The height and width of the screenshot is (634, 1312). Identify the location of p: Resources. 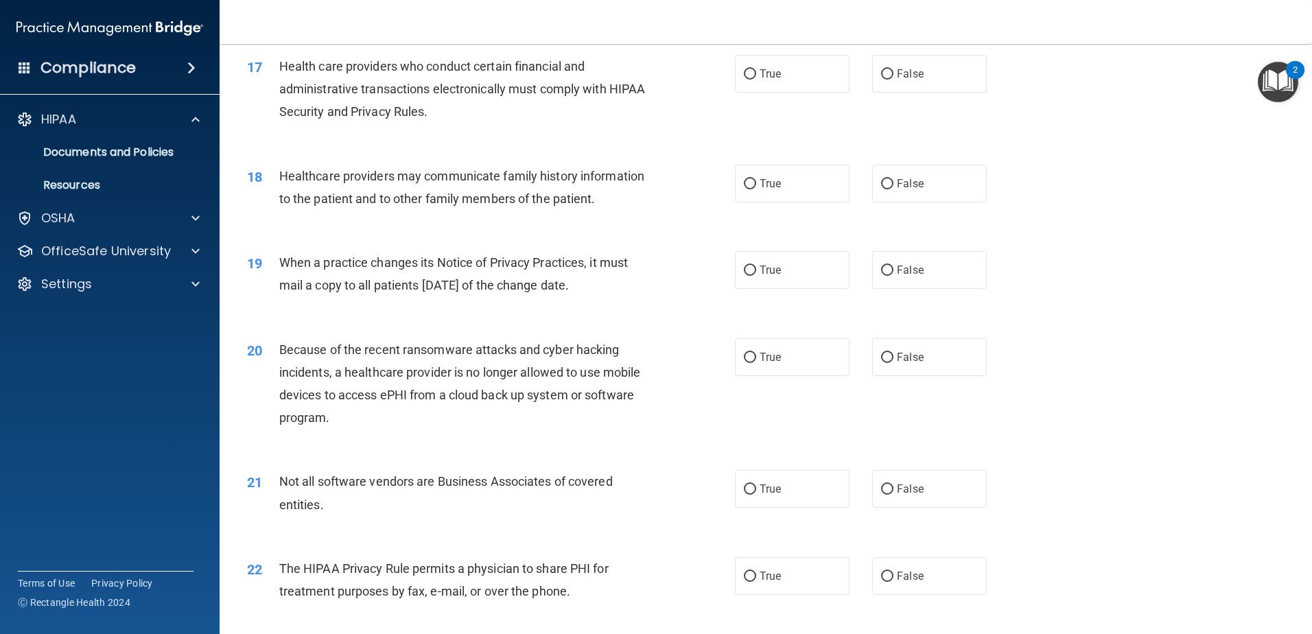
(102, 185).